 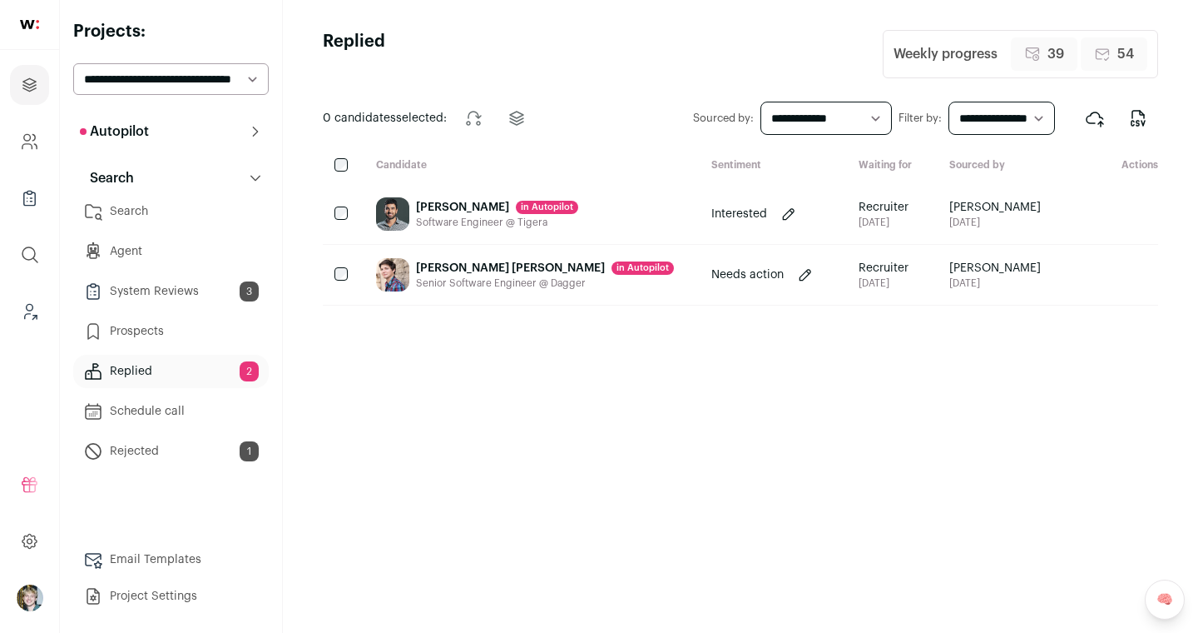 I want to click on a: Company Lists, so click(x=29, y=198).